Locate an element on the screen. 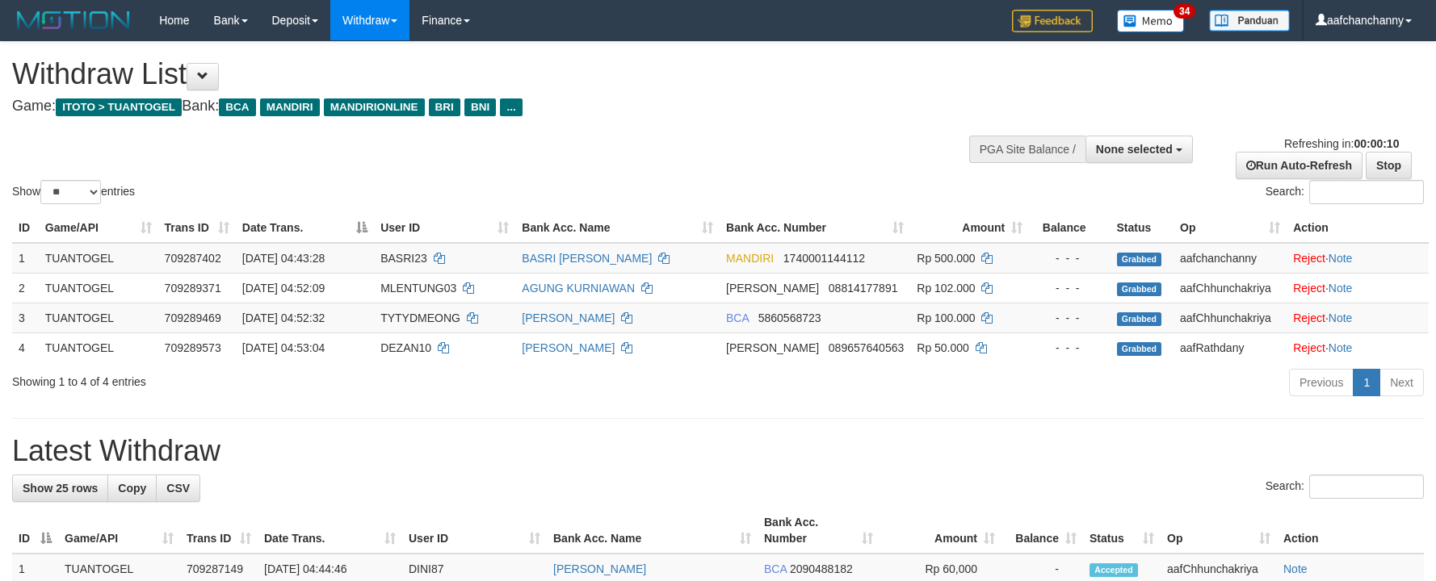  div: PGA Site Balance / is located at coordinates (1027, 149).